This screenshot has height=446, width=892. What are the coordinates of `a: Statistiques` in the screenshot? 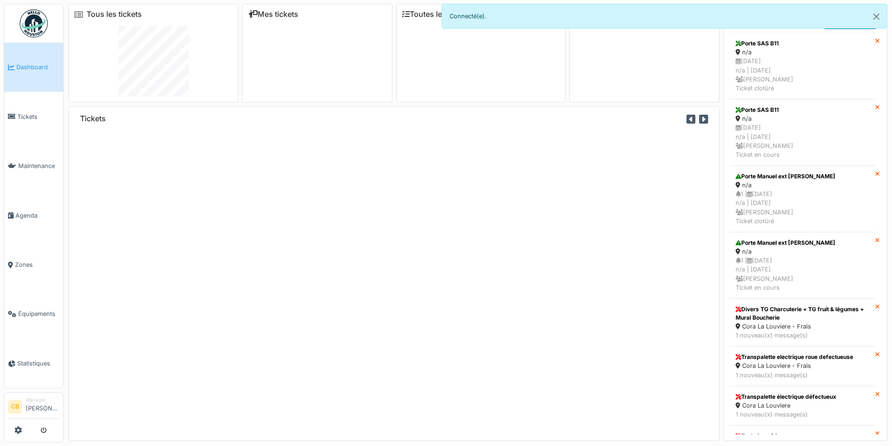 It's located at (34, 363).